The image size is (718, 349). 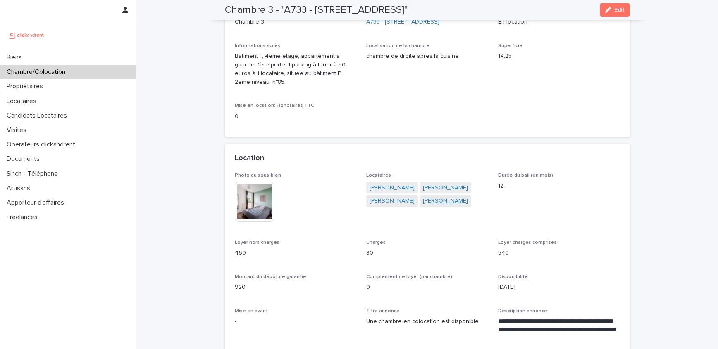 What do you see at coordinates (525, 176) in the screenshot?
I see `span: Durée du bail (en mois)` at bounding box center [525, 176].